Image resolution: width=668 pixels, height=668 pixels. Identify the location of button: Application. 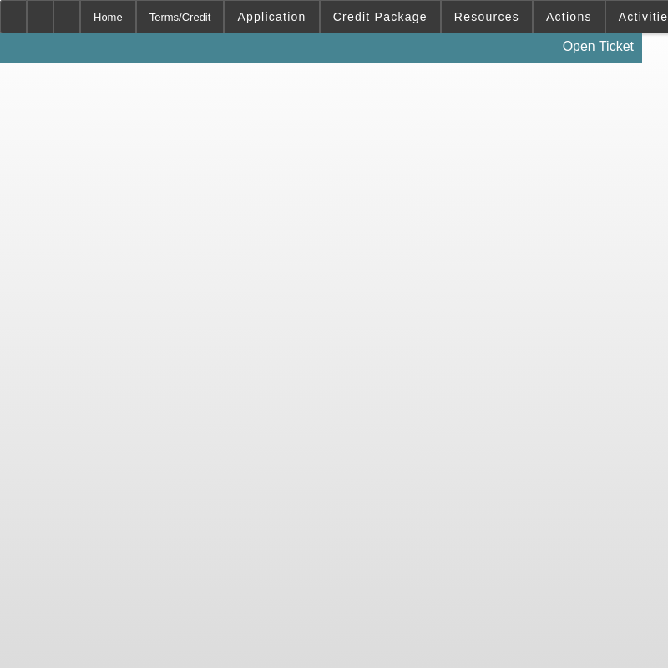
(271, 17).